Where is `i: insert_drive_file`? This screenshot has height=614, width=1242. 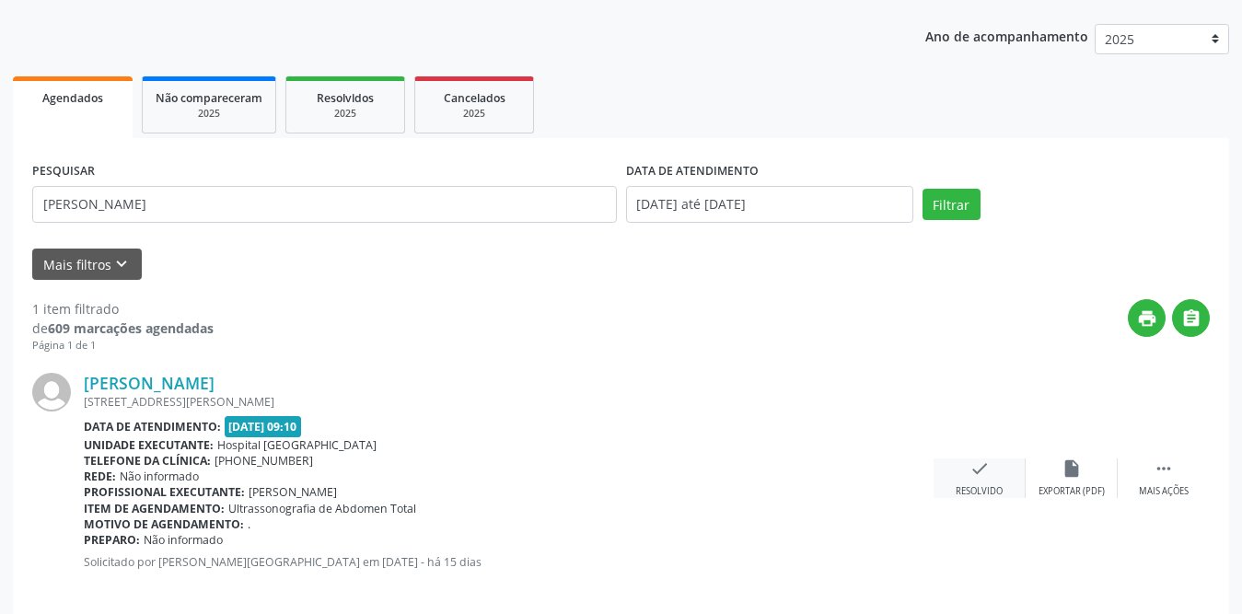 i: insert_drive_file is located at coordinates (1071, 469).